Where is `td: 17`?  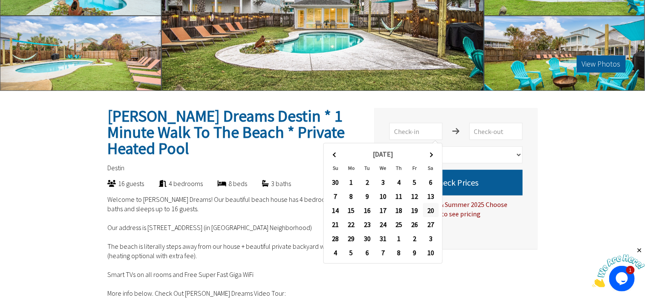 td: 17 is located at coordinates (383, 210).